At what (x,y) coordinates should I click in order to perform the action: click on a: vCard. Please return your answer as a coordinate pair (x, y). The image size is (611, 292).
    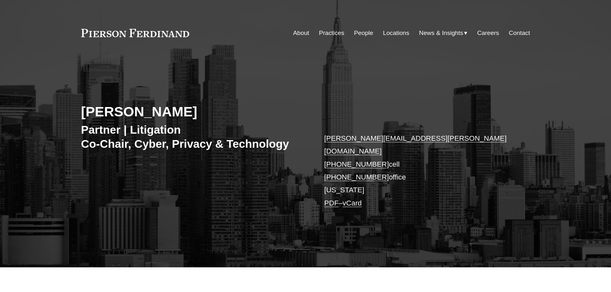
    Looking at the image, I should click on (352, 203).